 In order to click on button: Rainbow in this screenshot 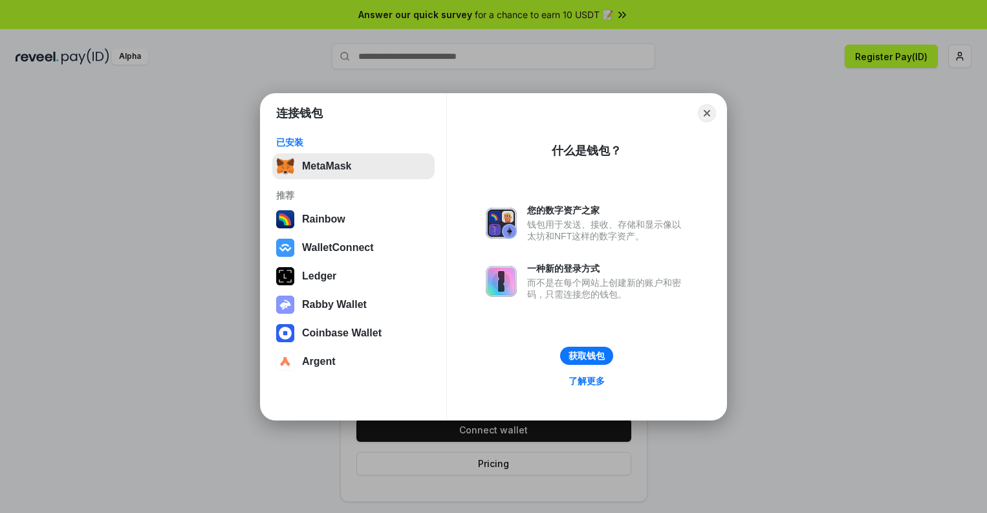, I will do `click(353, 219)`.